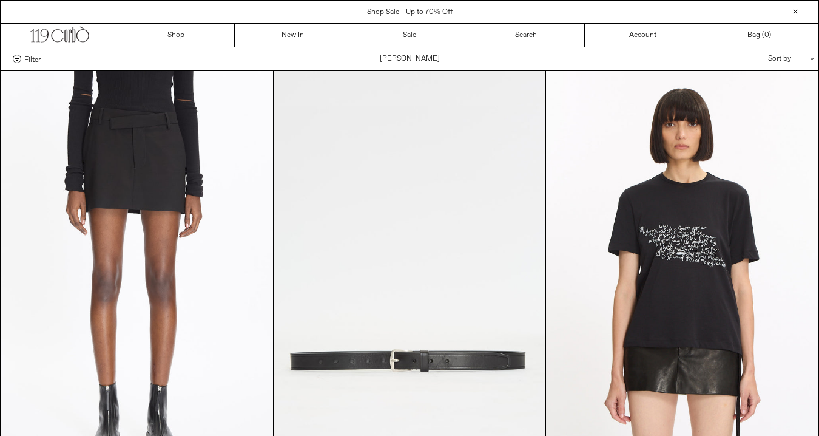 The image size is (819, 436). Describe the element at coordinates (643, 35) in the screenshot. I see `a: Account` at that location.